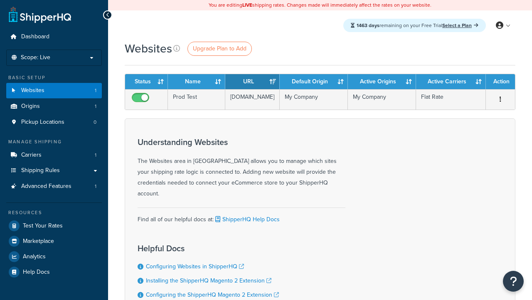 The height and width of the screenshot is (300, 532). What do you see at coordinates (54, 170) in the screenshot?
I see `li: Shipping Rules` at bounding box center [54, 170].